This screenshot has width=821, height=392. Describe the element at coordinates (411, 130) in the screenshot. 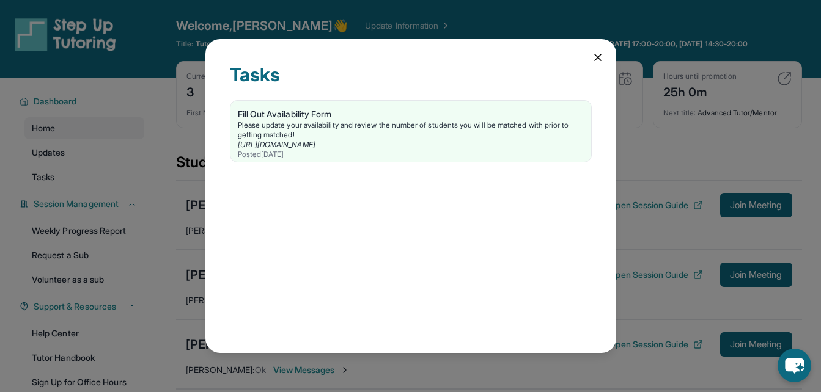

I see `div: Please update your availability and review the number of students you will be matched with prior ...` at that location.